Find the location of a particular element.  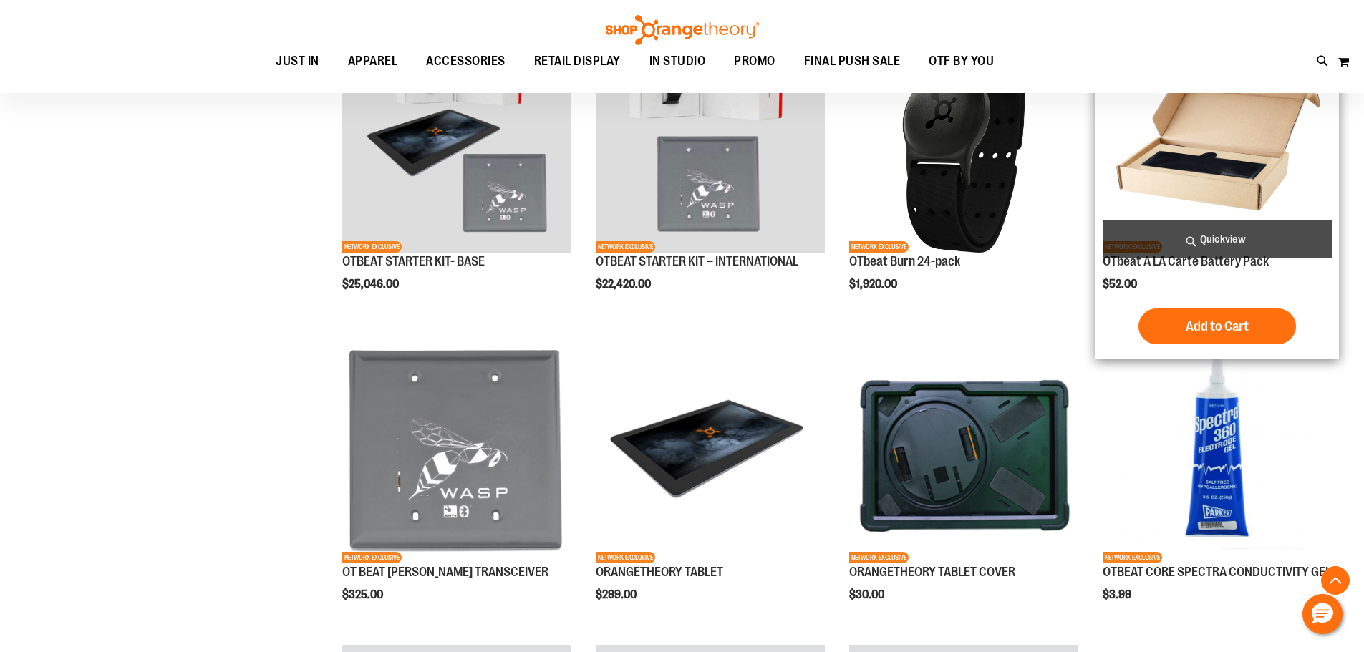

span: APPAREL is located at coordinates (373, 61).